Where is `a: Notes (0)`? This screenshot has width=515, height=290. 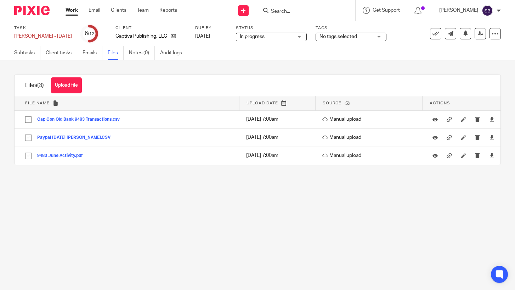
a: Notes (0) is located at coordinates (142, 53).